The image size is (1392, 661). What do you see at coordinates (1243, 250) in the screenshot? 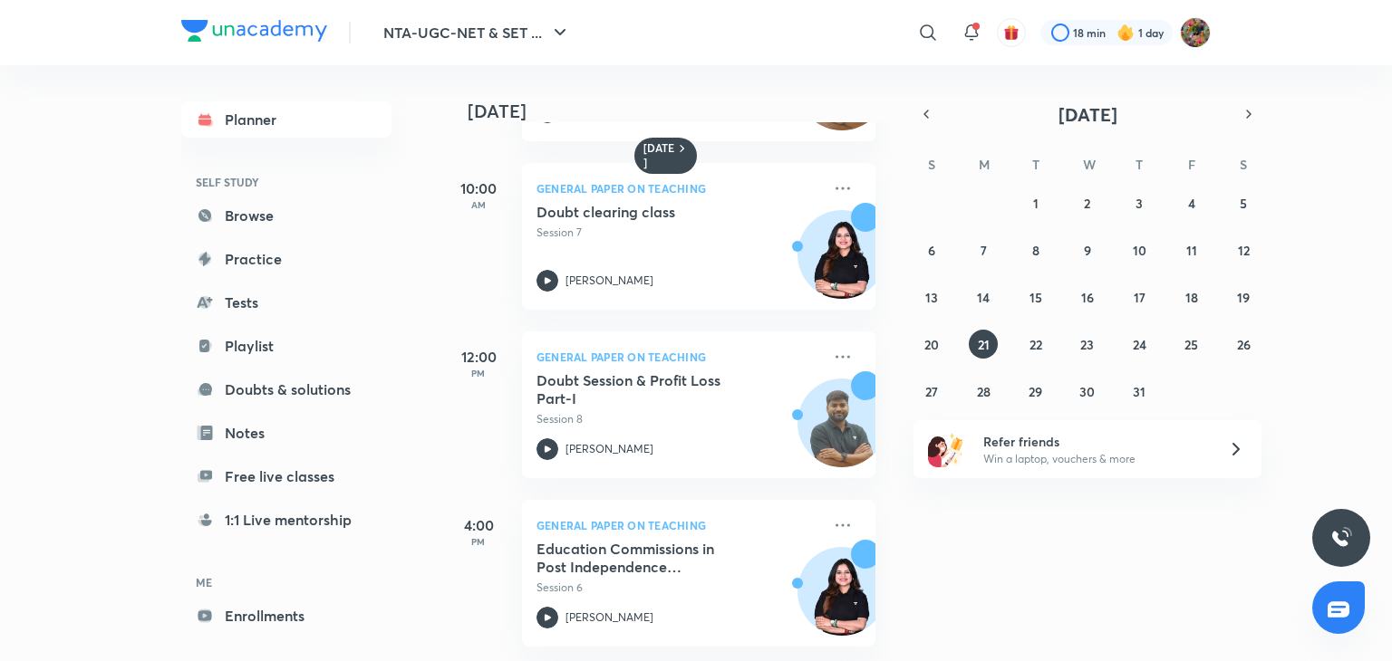
I see `abbr: July 12, 2025` at bounding box center [1243, 250].